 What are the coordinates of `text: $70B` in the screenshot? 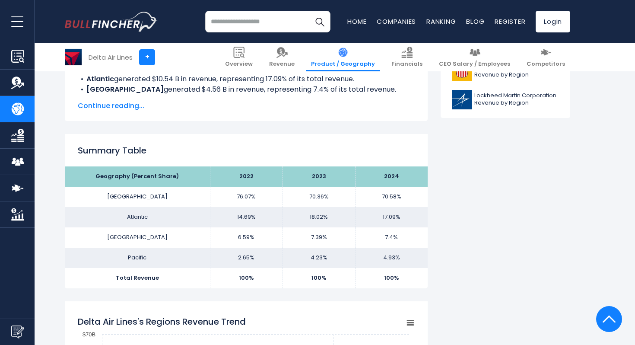 It's located at (89, 334).